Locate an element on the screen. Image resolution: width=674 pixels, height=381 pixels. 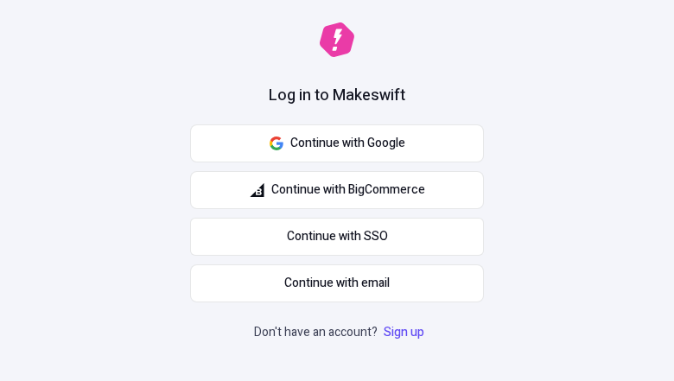
a: Sign up is located at coordinates (403, 332).